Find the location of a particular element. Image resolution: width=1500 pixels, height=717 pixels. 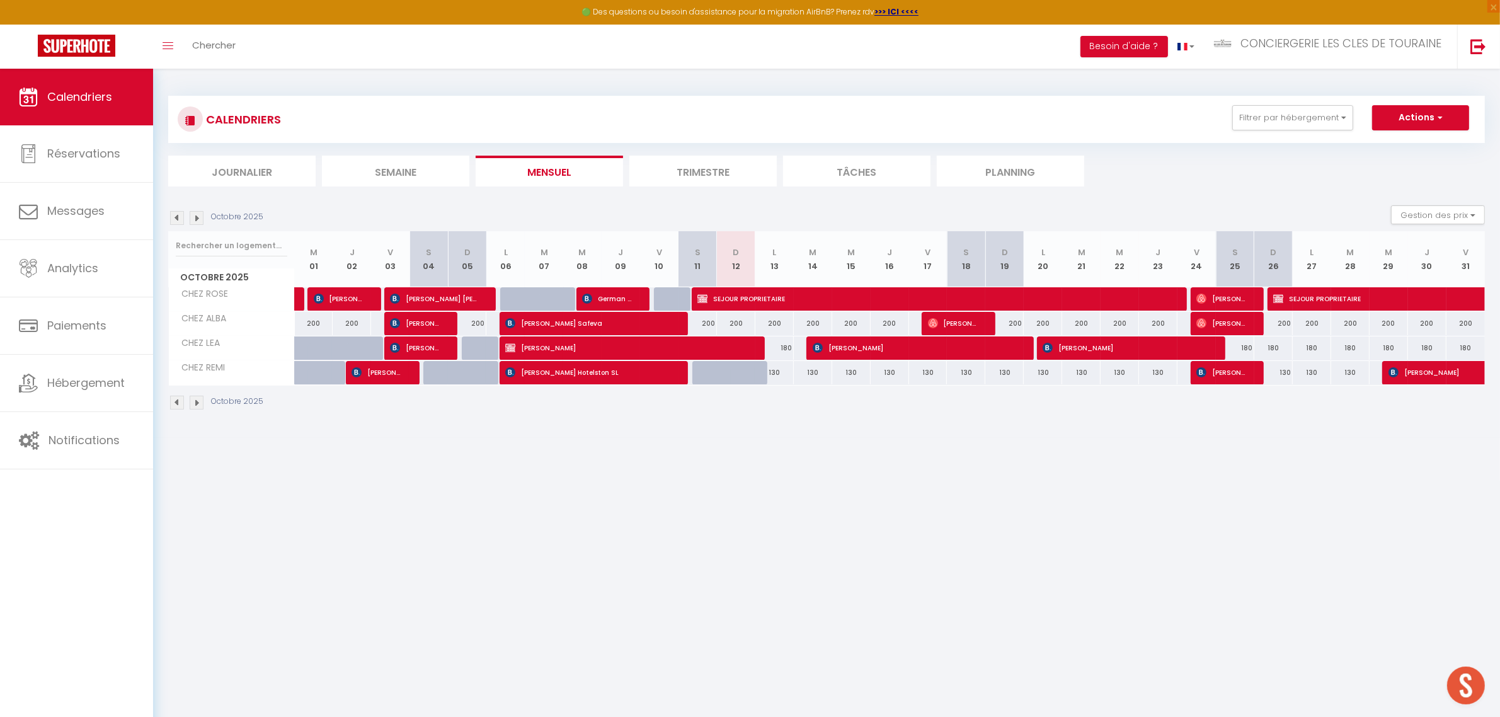

span: Chercher is located at coordinates (214, 45).